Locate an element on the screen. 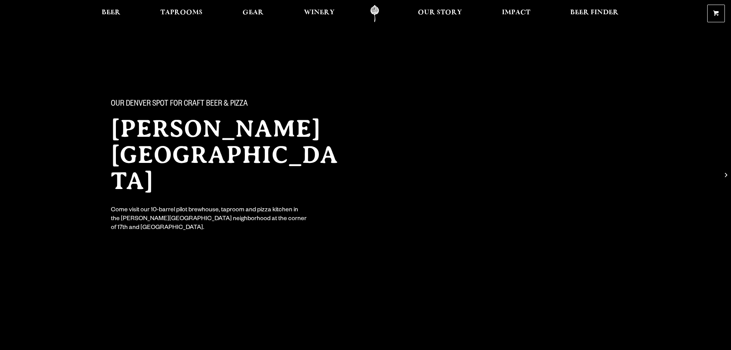  a: Beer Finder is located at coordinates (594, 13).